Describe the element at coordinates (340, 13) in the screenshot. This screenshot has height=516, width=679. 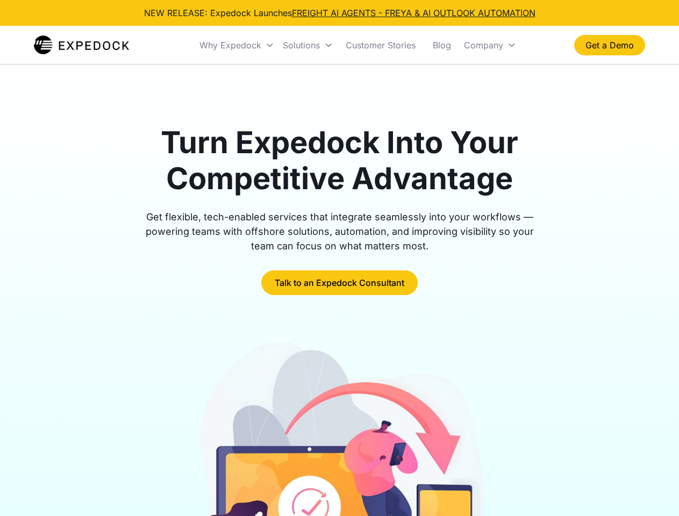
I see `div: NEW RELEASE: Expedock Launches` at that location.